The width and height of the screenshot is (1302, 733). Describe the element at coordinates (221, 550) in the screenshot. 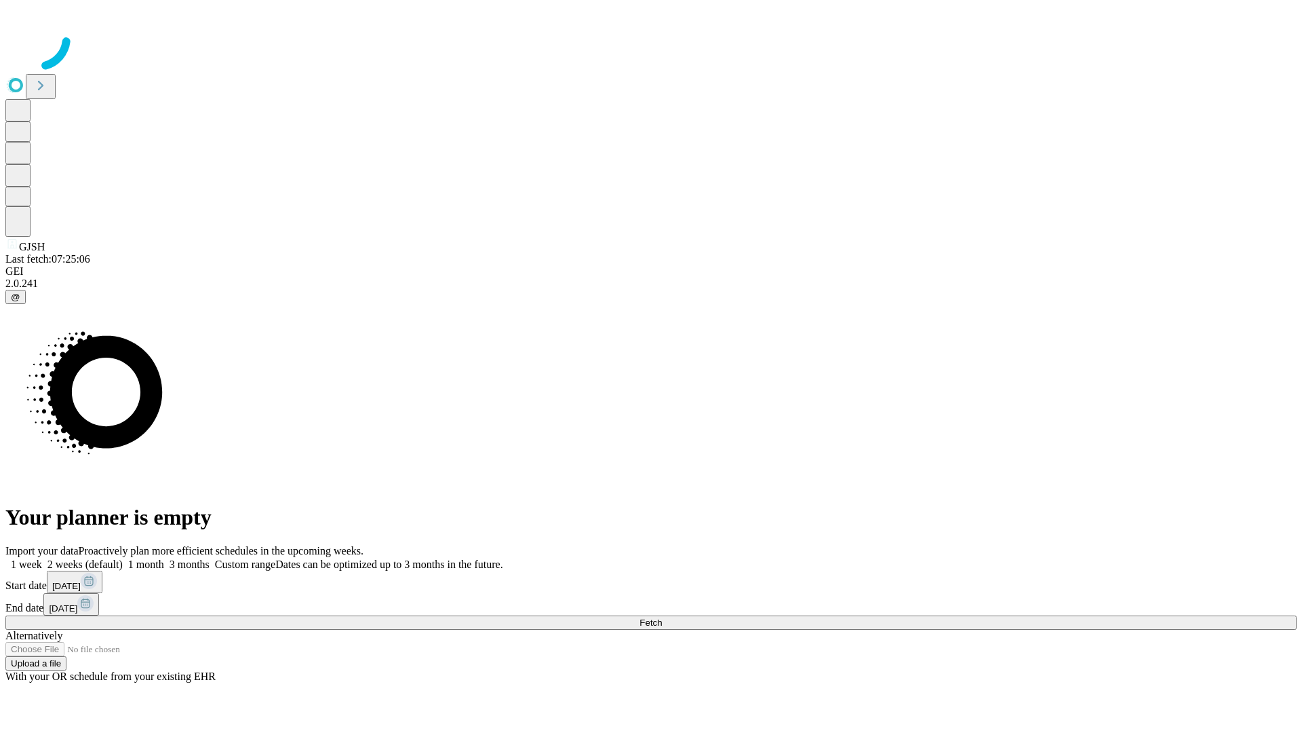

I see `span: Proactively plan more efficient schedules in the upcoming weeks.` at that location.